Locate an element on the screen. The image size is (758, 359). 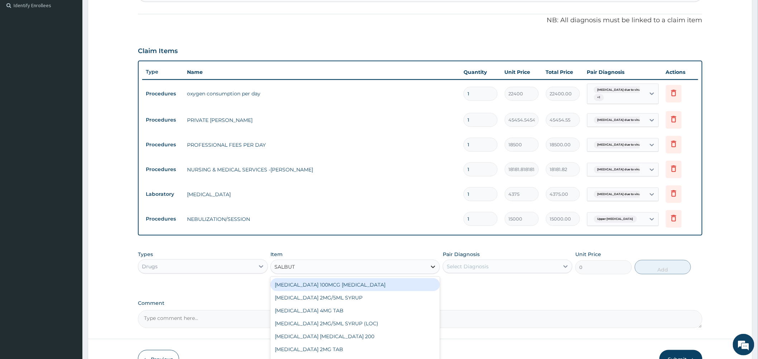
img: d_794563401_company_1708531726252_794563401 is located at coordinates (21, 45).